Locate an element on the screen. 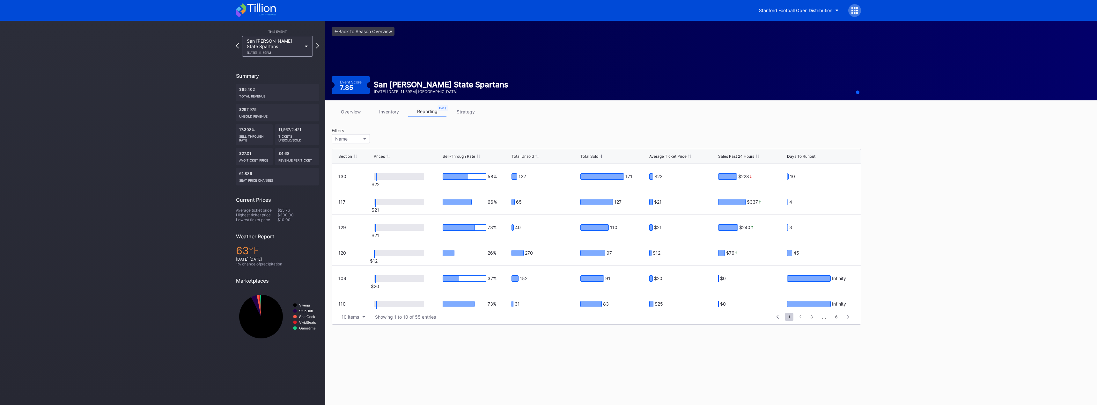 The width and height of the screenshot is (1097, 405). text: StubHub is located at coordinates (306, 311).